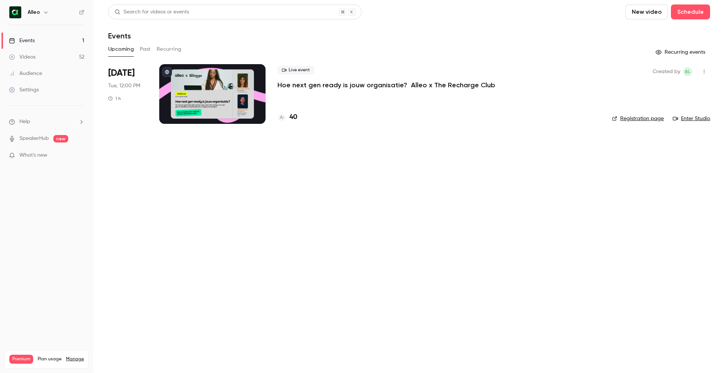 The height and width of the screenshot is (373, 725). Describe the element at coordinates (22, 57) in the screenshot. I see `div: Videos` at that location.